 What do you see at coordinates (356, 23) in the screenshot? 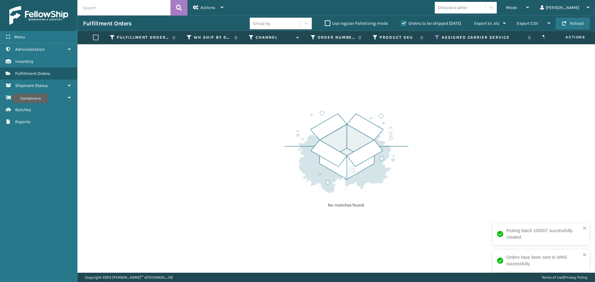
I see `label: Use regular Palletizing mode` at bounding box center [356, 23].